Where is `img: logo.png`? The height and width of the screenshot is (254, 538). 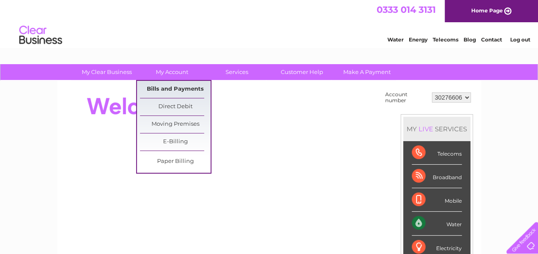 img: logo.png is located at coordinates (41, 35).